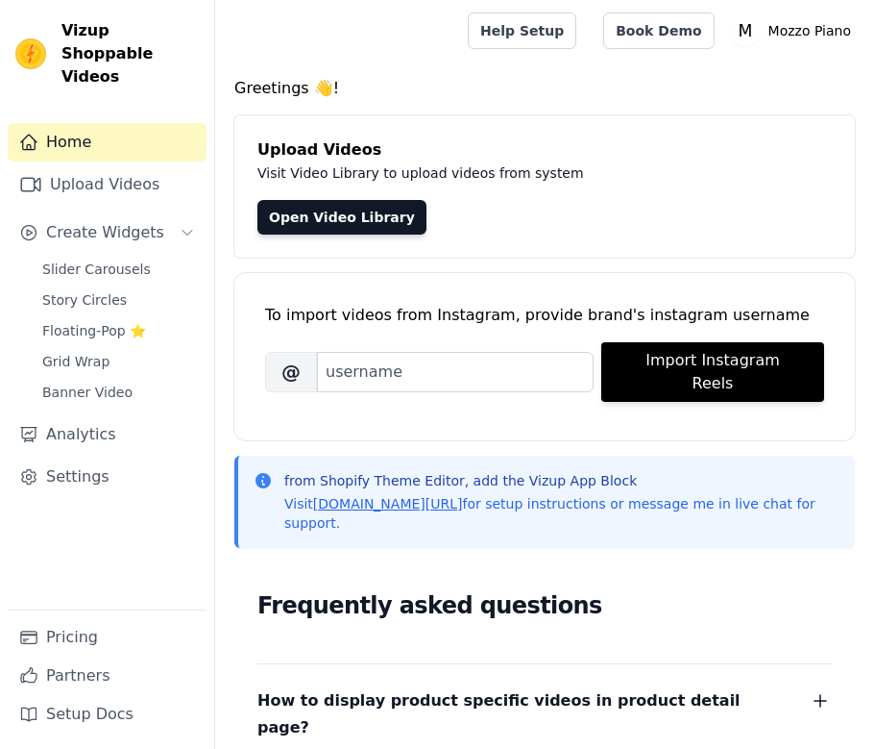 This screenshot has height=749, width=874. What do you see at coordinates (545, 173) in the screenshot?
I see `p: Visit Video Library to upload videos from system` at bounding box center [545, 173].